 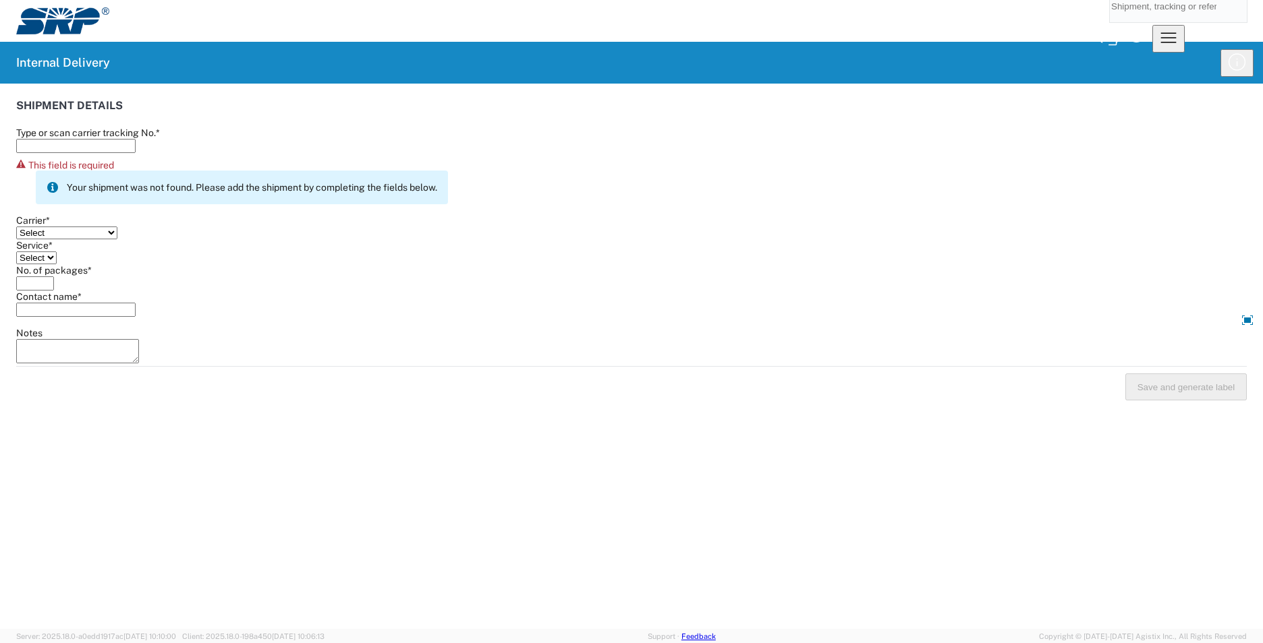 What do you see at coordinates (33, 221) in the screenshot?
I see `label: Carrier` at bounding box center [33, 221].